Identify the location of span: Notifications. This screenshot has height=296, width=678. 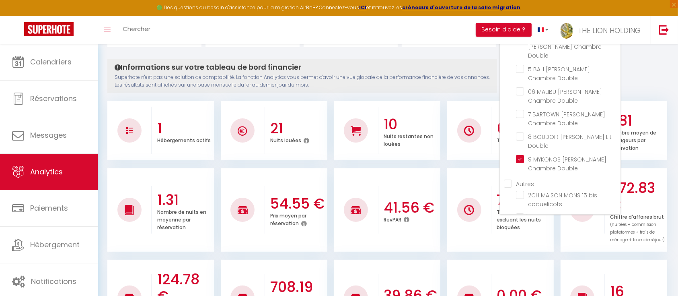
(53, 281).